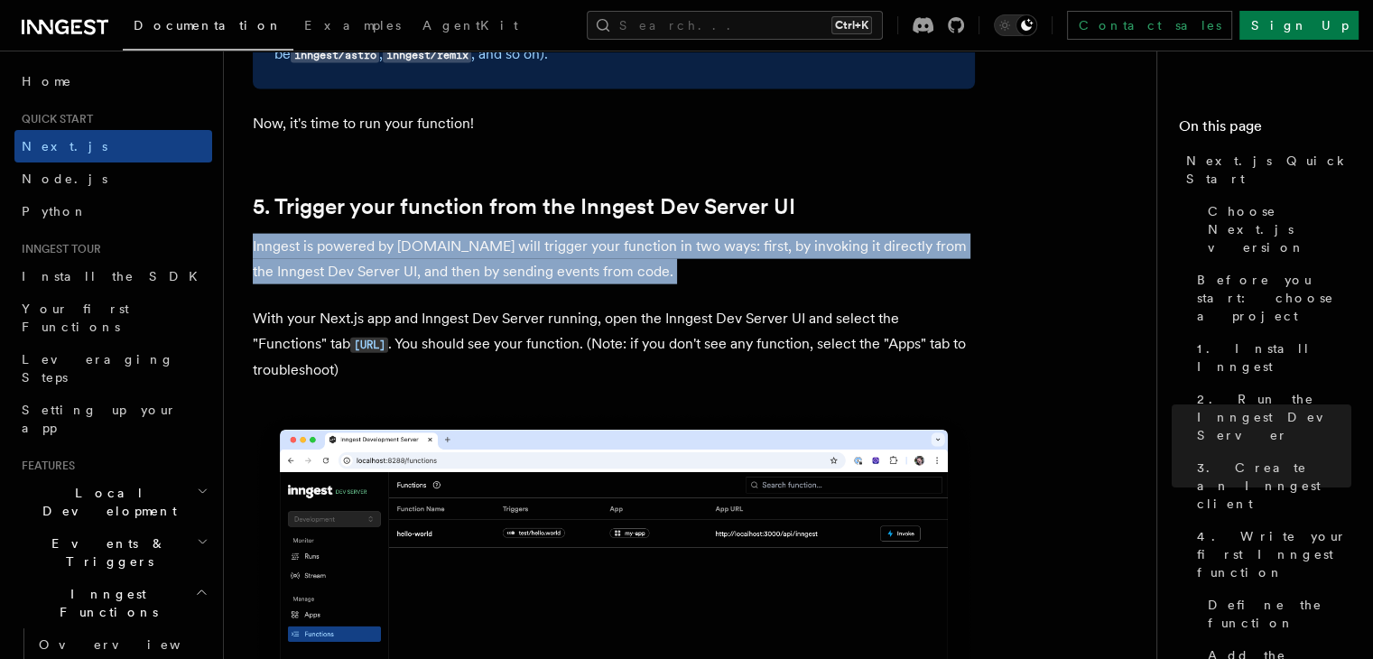 This screenshot has height=659, width=1373. I want to click on a: Your first Functions, so click(113, 318).